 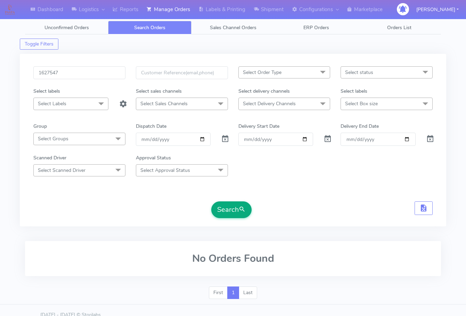 What do you see at coordinates (53, 139) in the screenshot?
I see `span: Select Groups` at bounding box center [53, 139].